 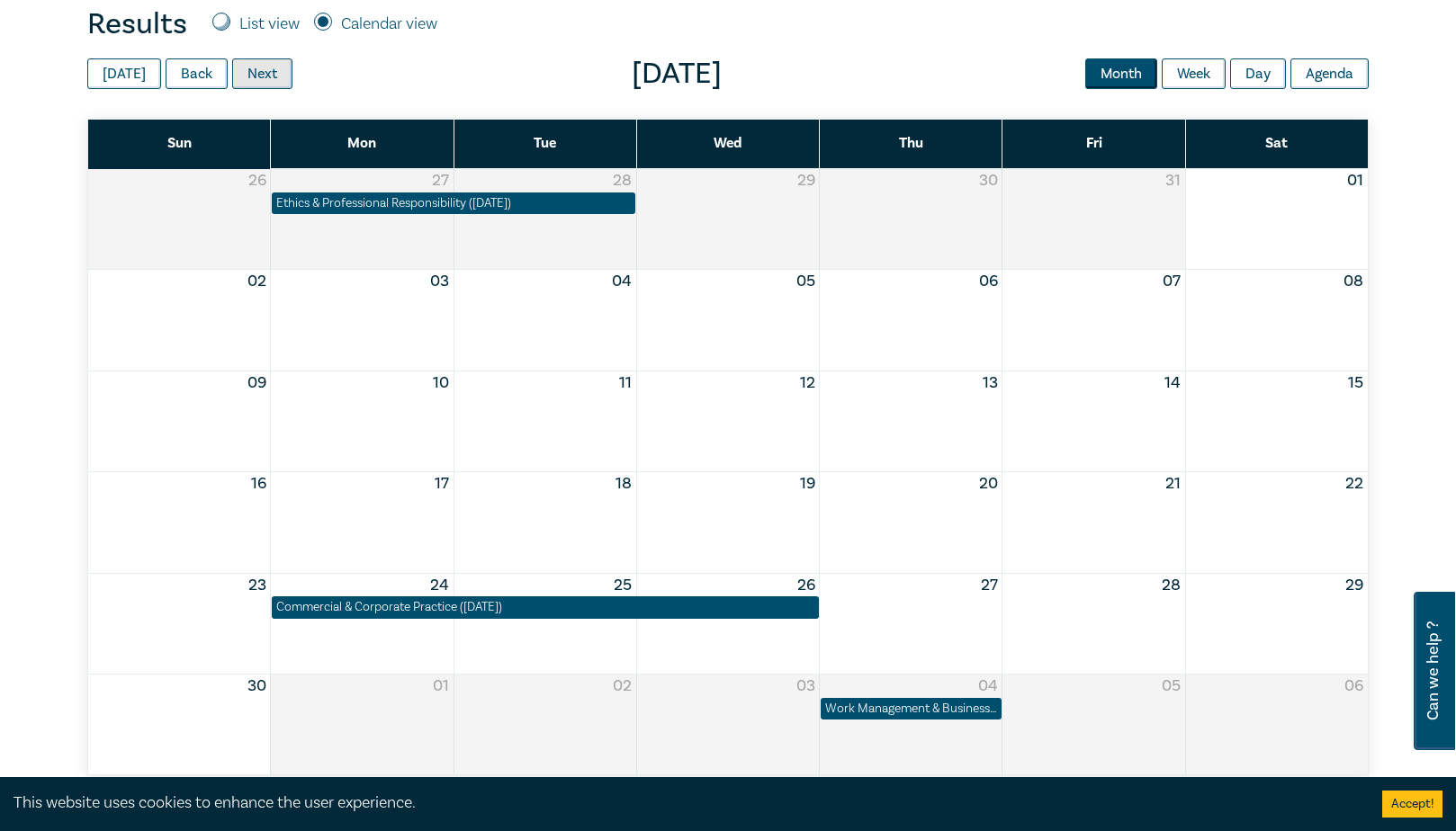 What do you see at coordinates (454, 204) in the screenshot?
I see `div: Ethics & Professional Responsibility (October 2025)` at bounding box center [454, 204].